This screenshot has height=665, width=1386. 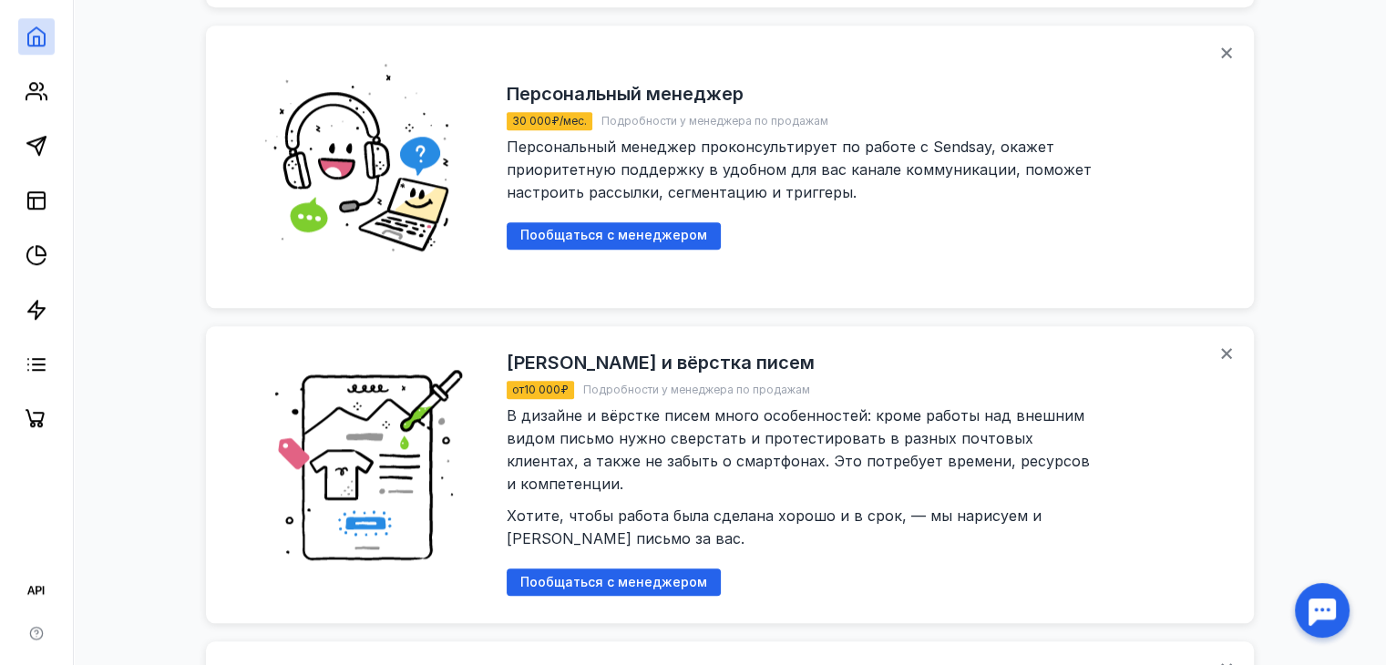 I want to click on span: от 10 000 ₽, so click(x=540, y=389).